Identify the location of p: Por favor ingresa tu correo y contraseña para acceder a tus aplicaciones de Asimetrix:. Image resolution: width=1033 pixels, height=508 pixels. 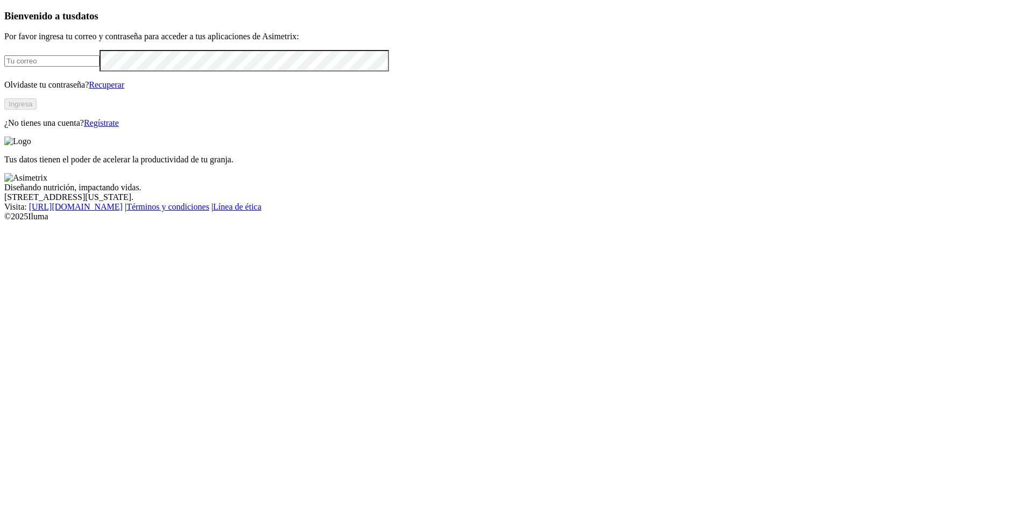
(517, 37).